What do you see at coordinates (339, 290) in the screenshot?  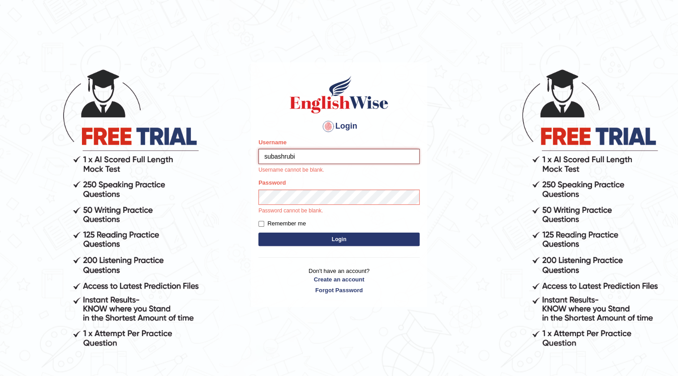 I see `a: Forgot Password` at bounding box center [339, 290].